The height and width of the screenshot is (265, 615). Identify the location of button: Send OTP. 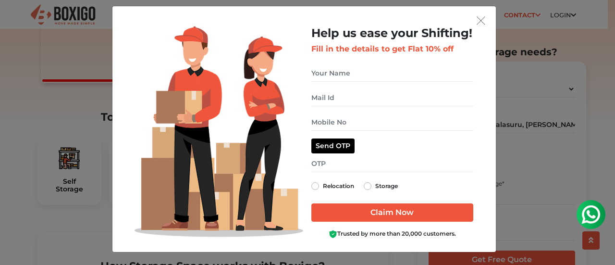
(333, 146).